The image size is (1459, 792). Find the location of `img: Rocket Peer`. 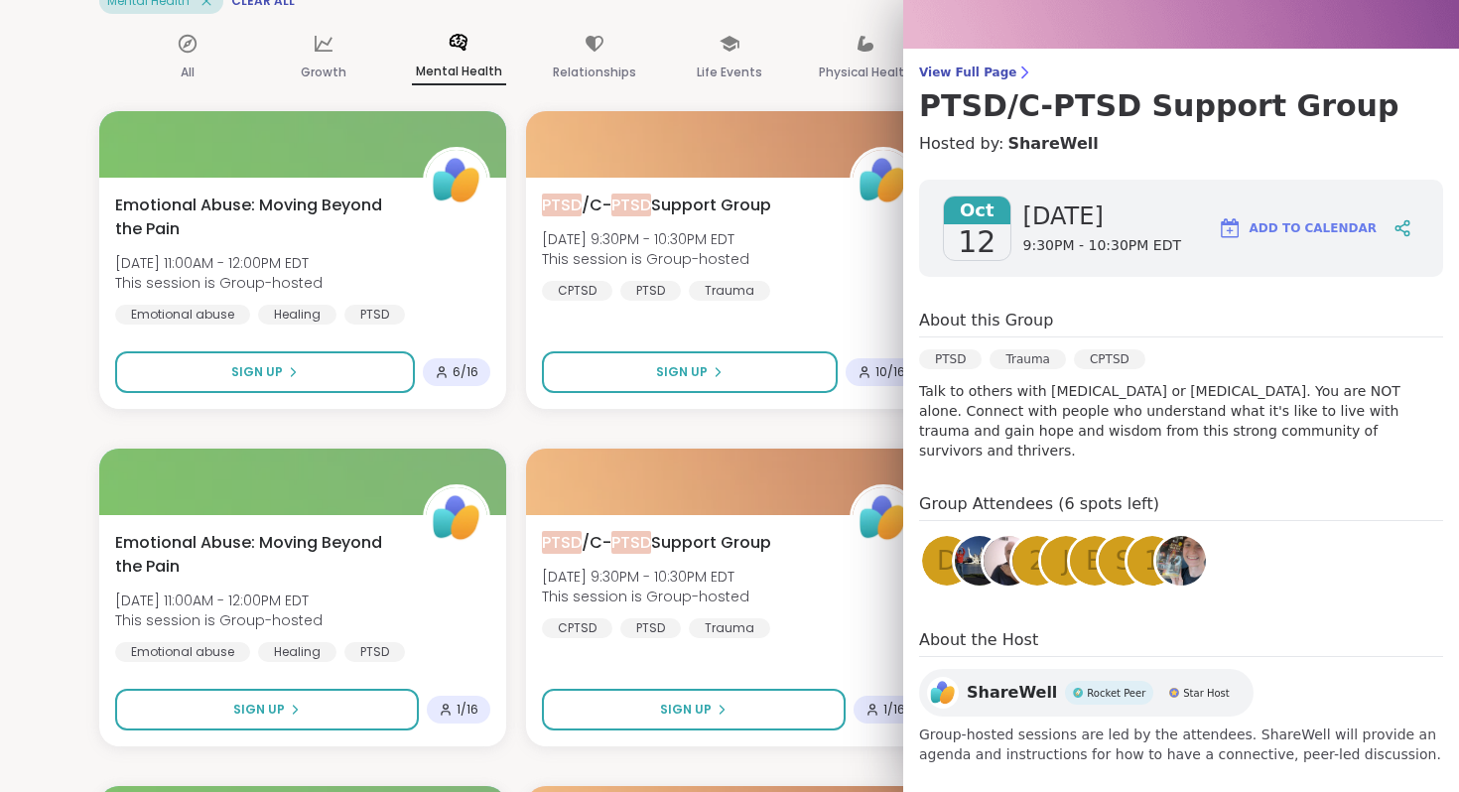

img: Rocket Peer is located at coordinates (1078, 693).